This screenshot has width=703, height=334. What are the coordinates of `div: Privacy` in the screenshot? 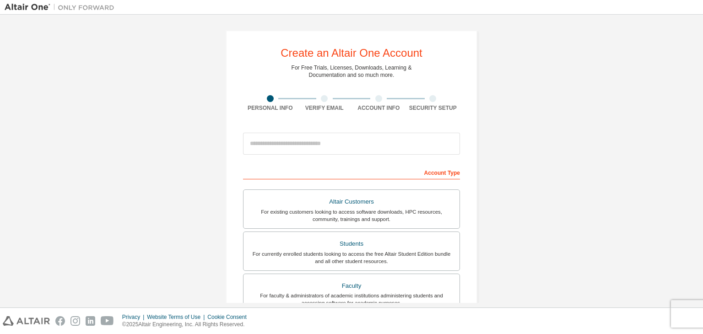 It's located at (135, 317).